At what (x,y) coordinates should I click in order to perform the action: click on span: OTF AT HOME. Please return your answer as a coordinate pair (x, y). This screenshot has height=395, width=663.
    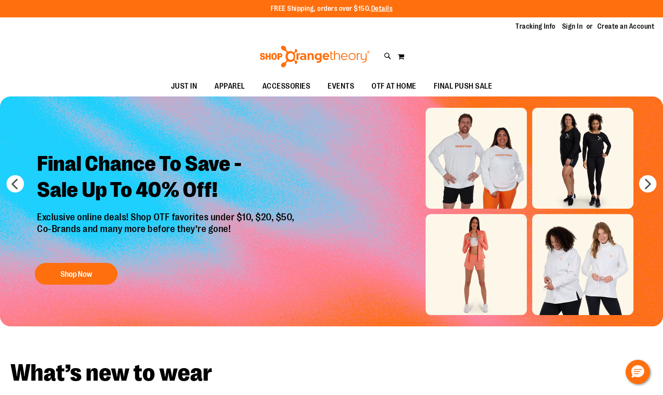
    Looking at the image, I should click on (394, 86).